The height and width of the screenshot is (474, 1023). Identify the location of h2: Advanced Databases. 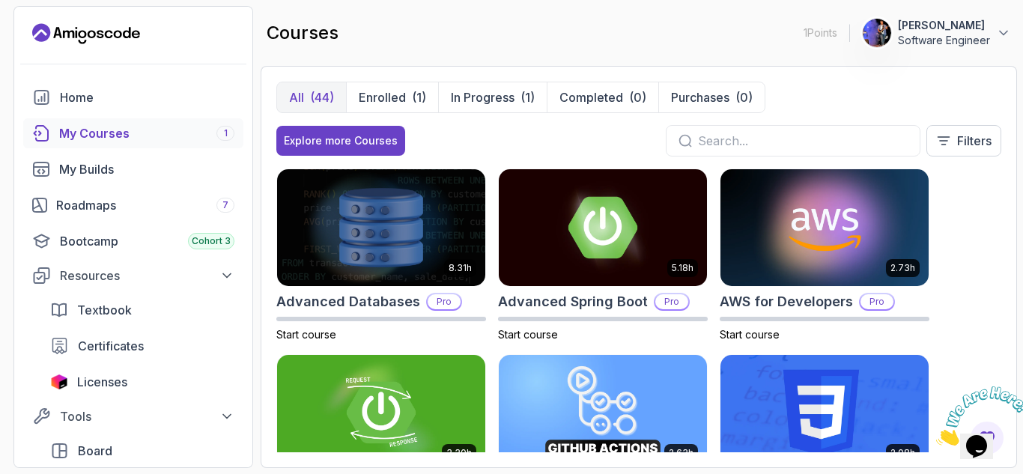
(348, 302).